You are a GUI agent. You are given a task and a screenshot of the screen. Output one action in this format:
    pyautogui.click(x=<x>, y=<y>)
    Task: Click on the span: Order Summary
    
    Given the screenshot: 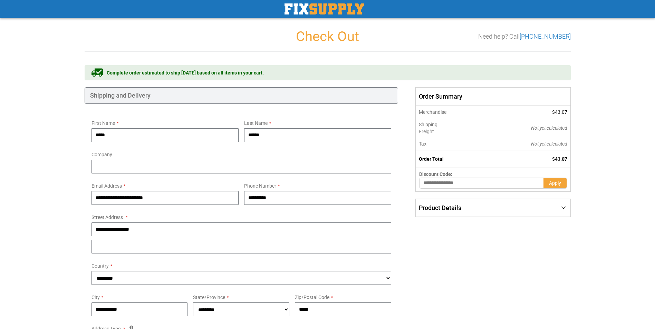 What is the action you would take?
    pyautogui.click(x=492, y=97)
    